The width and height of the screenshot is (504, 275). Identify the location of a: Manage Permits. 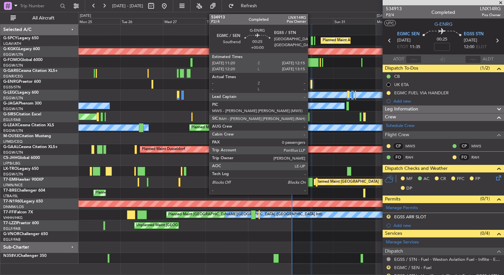
(402, 208).